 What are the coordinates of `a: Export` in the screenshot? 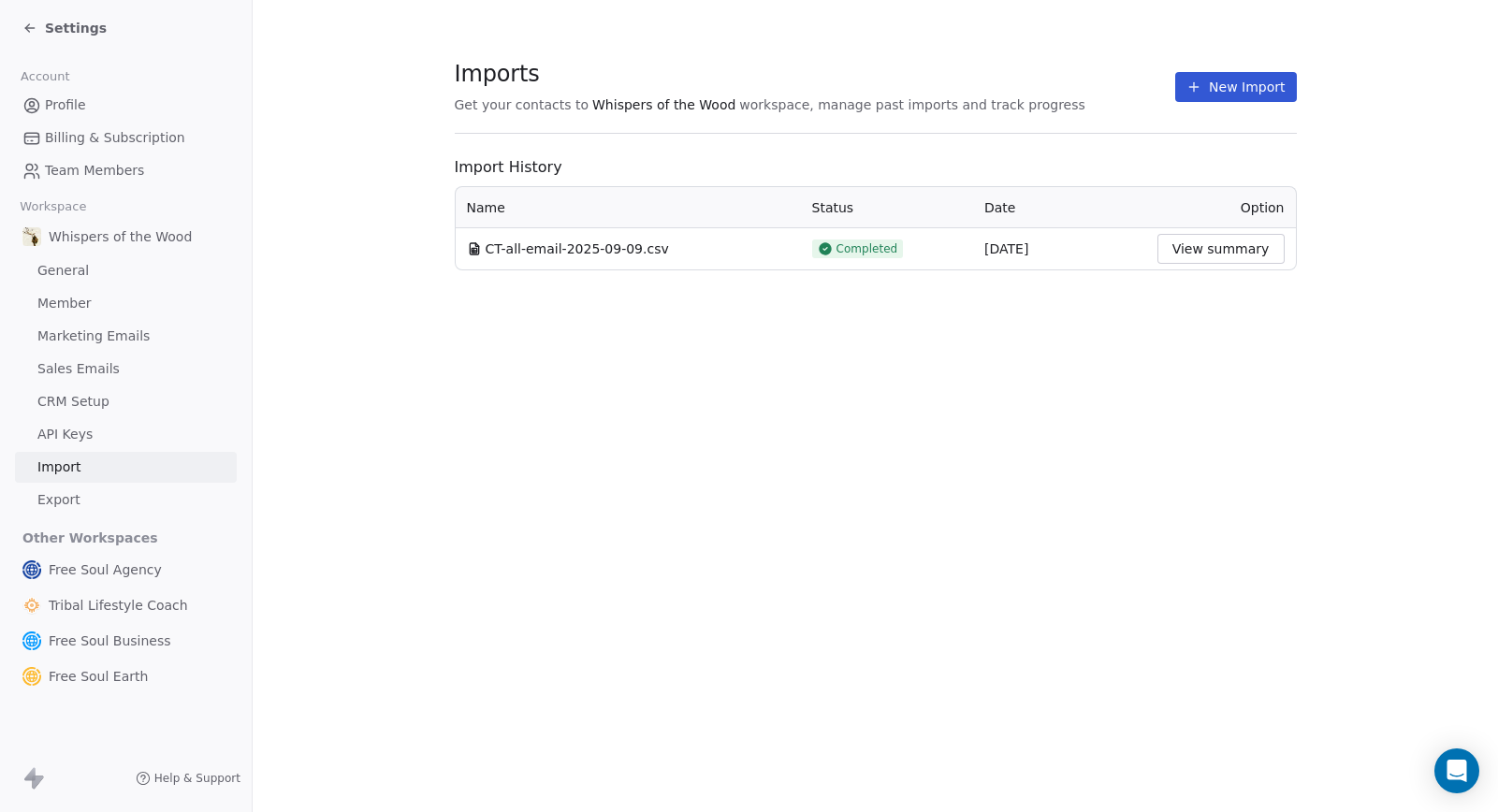 It's located at (125, 499).